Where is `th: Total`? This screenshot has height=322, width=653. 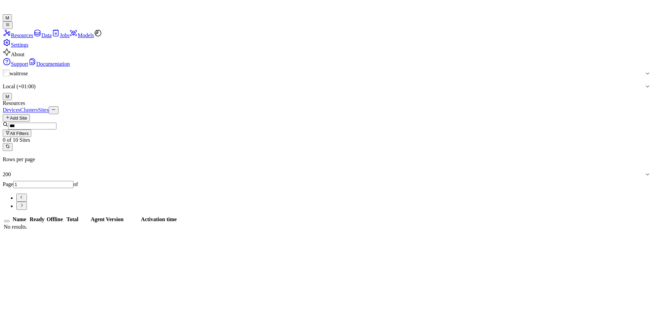 th: Total is located at coordinates (72, 219).